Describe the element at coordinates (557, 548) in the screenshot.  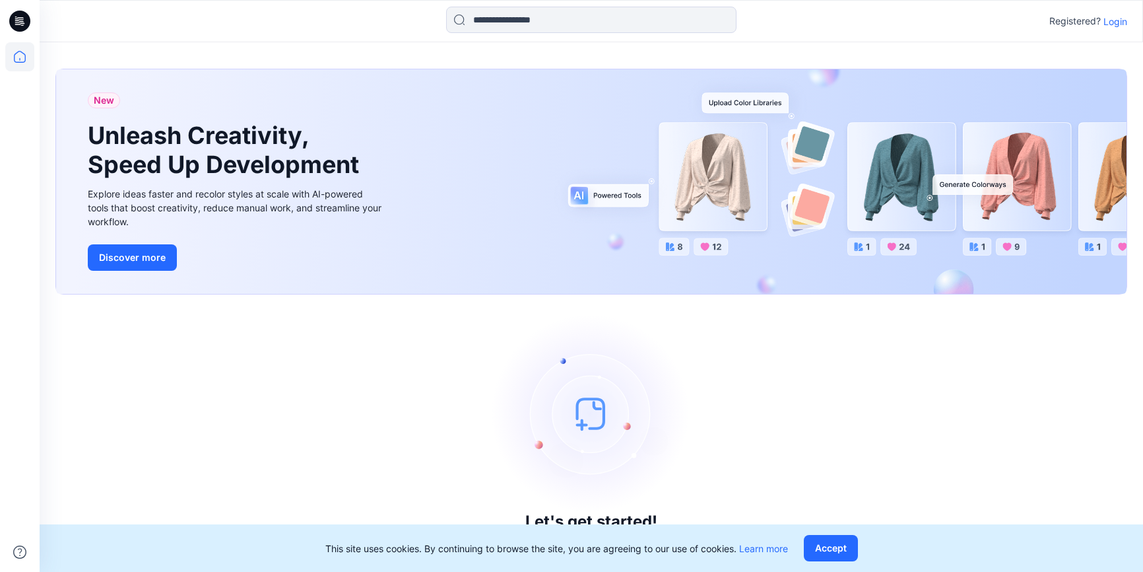
I see `p: This site uses cookies. By continuing to browse the site, you are agreeing to our use of cookies.` at that location.